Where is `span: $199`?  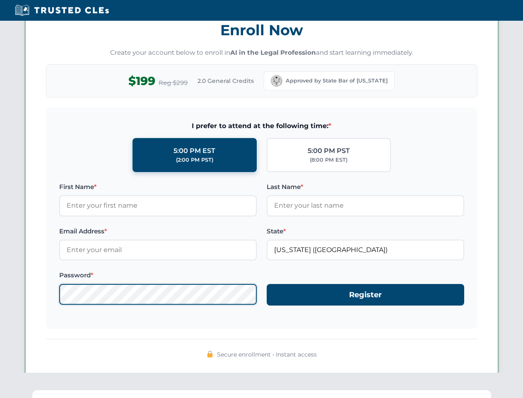
span: $199 is located at coordinates (142, 81).